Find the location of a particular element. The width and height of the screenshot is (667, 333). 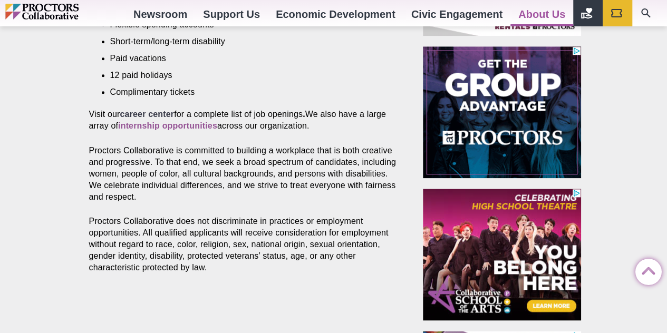

strong: career center is located at coordinates (146, 114).